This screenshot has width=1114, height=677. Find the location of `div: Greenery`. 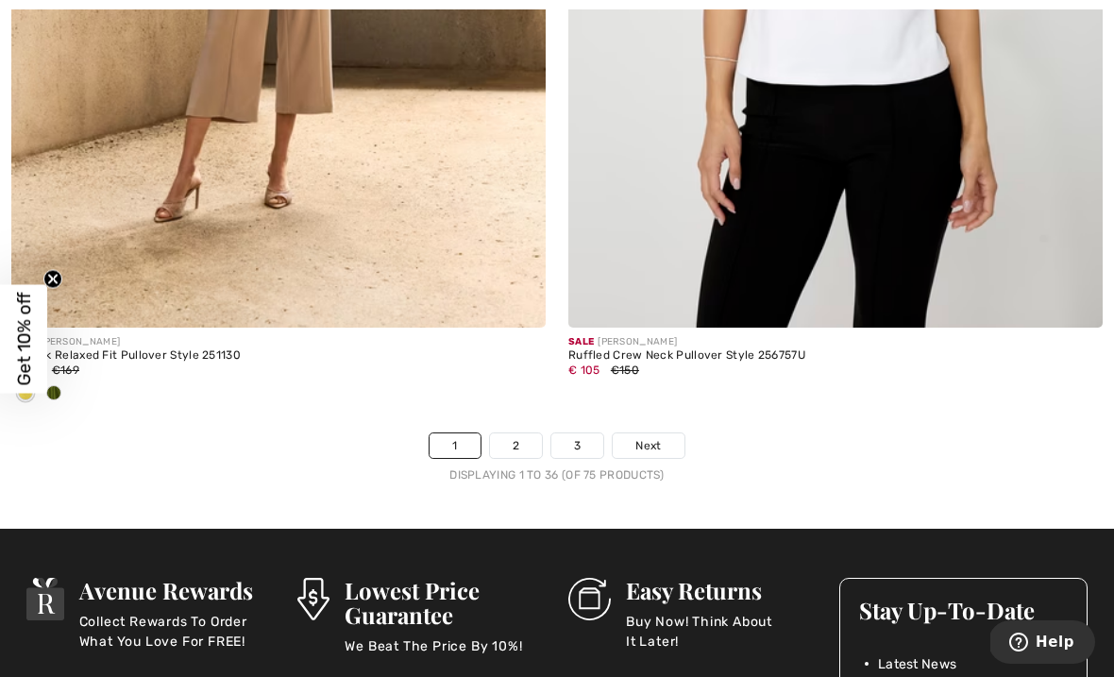

div: Greenery is located at coordinates (54, 394).